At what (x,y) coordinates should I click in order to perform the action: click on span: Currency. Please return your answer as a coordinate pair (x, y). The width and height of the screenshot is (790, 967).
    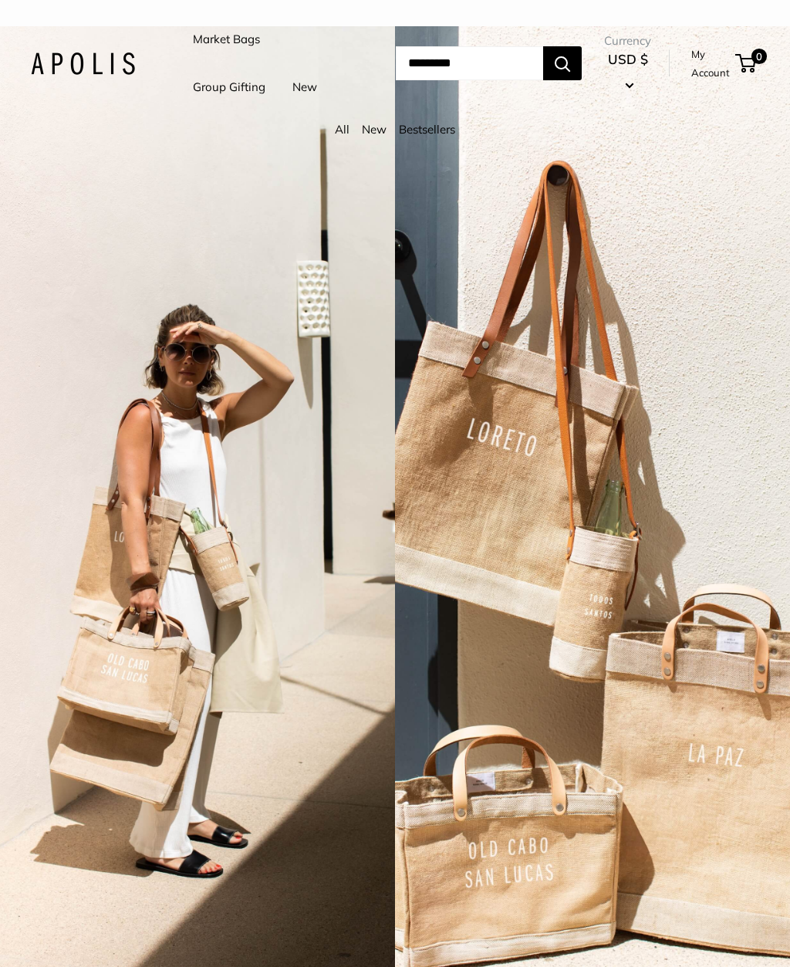
    Looking at the image, I should click on (627, 41).